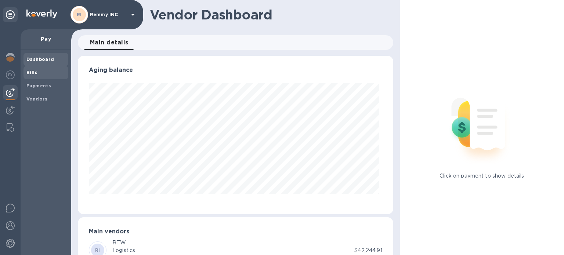 Image resolution: width=564 pixels, height=255 pixels. Describe the element at coordinates (10, 75) in the screenshot. I see `img: Foreign exchange` at that location.